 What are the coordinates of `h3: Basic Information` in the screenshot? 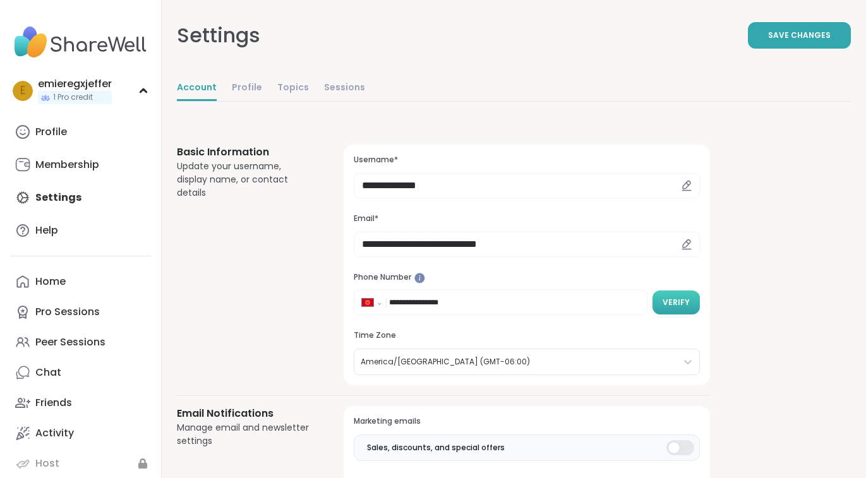 It's located at (245, 152).